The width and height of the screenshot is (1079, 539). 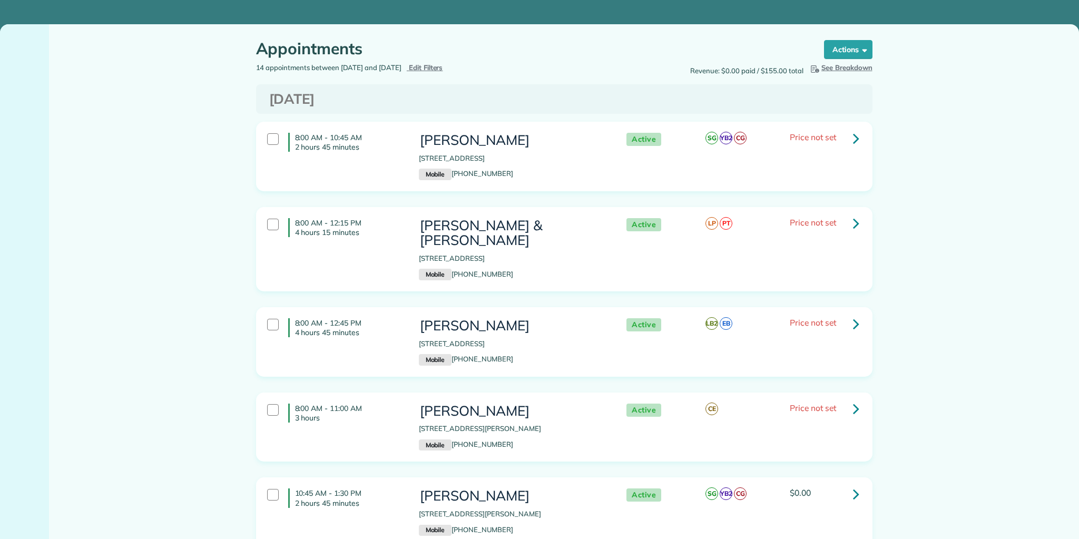 I want to click on h4: 8:00 AM - 12:15 PM, so click(x=346, y=228).